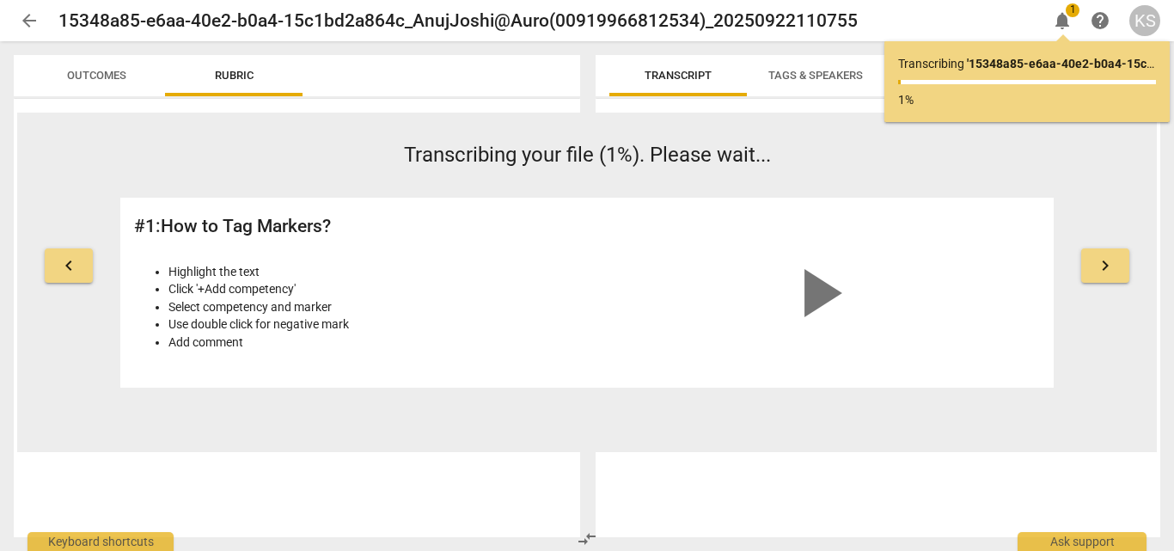 The height and width of the screenshot is (551, 1174). Describe the element at coordinates (1027, 64) in the screenshot. I see `p: Transcribing ...` at that location.